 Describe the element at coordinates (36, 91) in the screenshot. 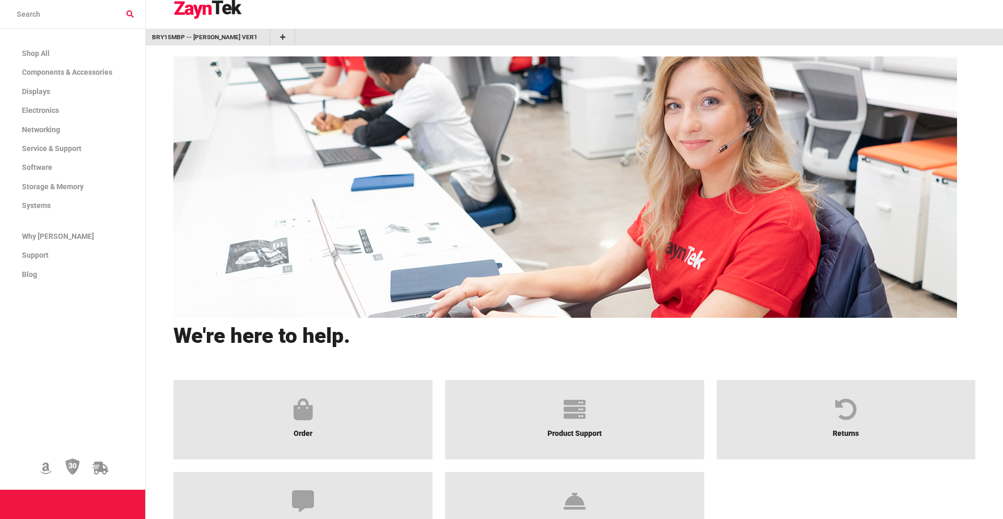

I see `span: Displays` at that location.